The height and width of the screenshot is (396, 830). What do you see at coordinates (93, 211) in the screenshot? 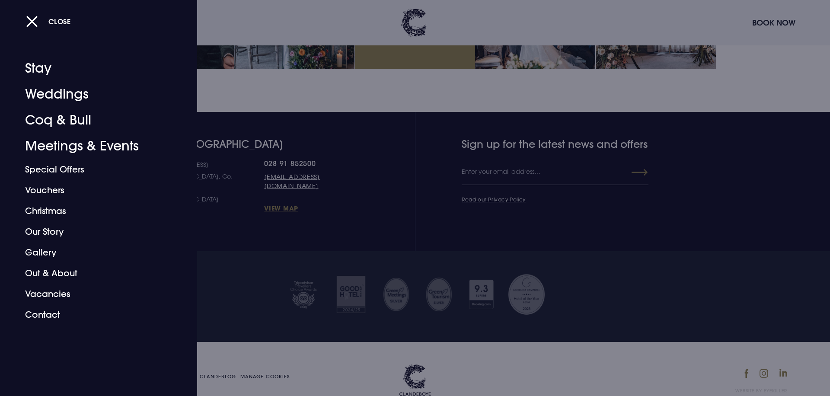
I see `a: Christmas` at bounding box center [93, 211].